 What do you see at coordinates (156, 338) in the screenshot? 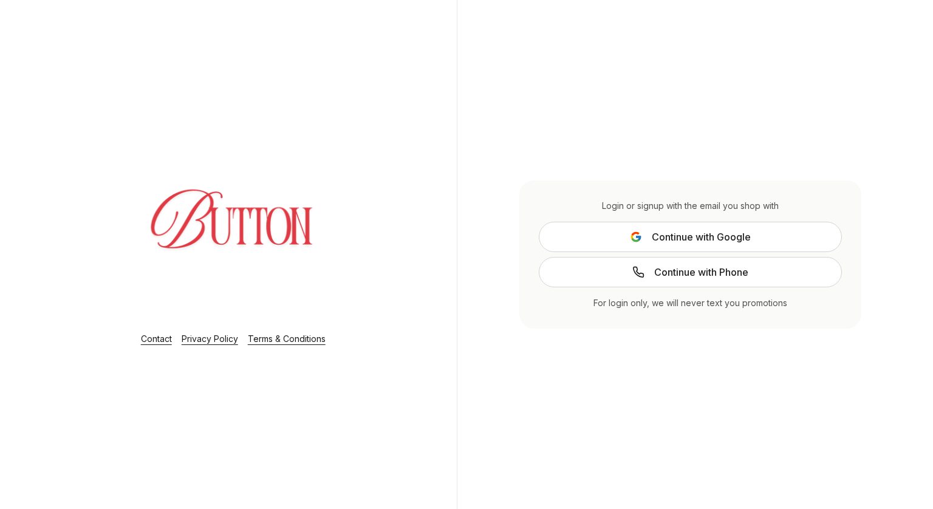
I see `a: Contact` at bounding box center [156, 338].